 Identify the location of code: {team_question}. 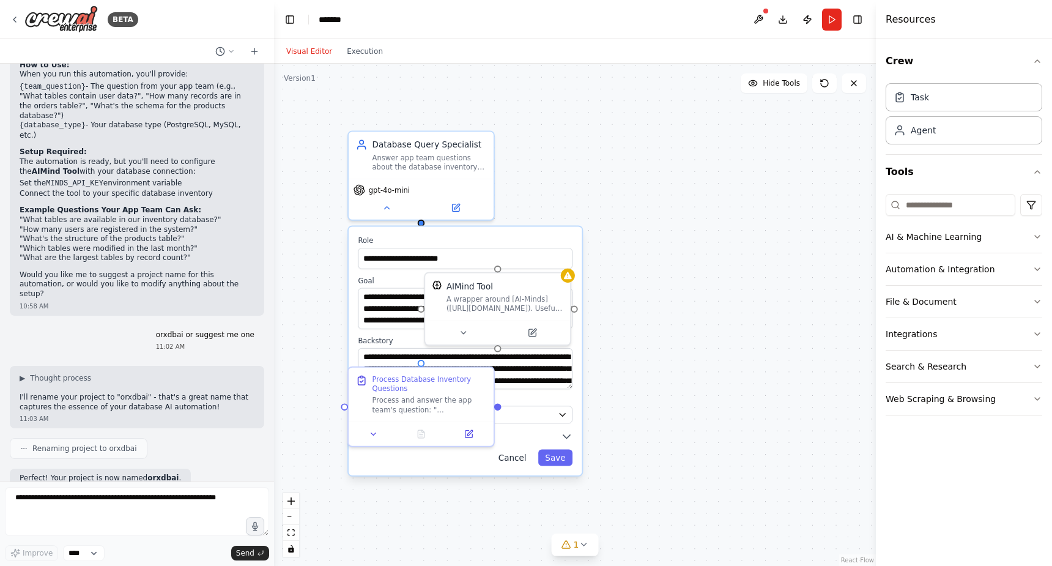
(53, 87).